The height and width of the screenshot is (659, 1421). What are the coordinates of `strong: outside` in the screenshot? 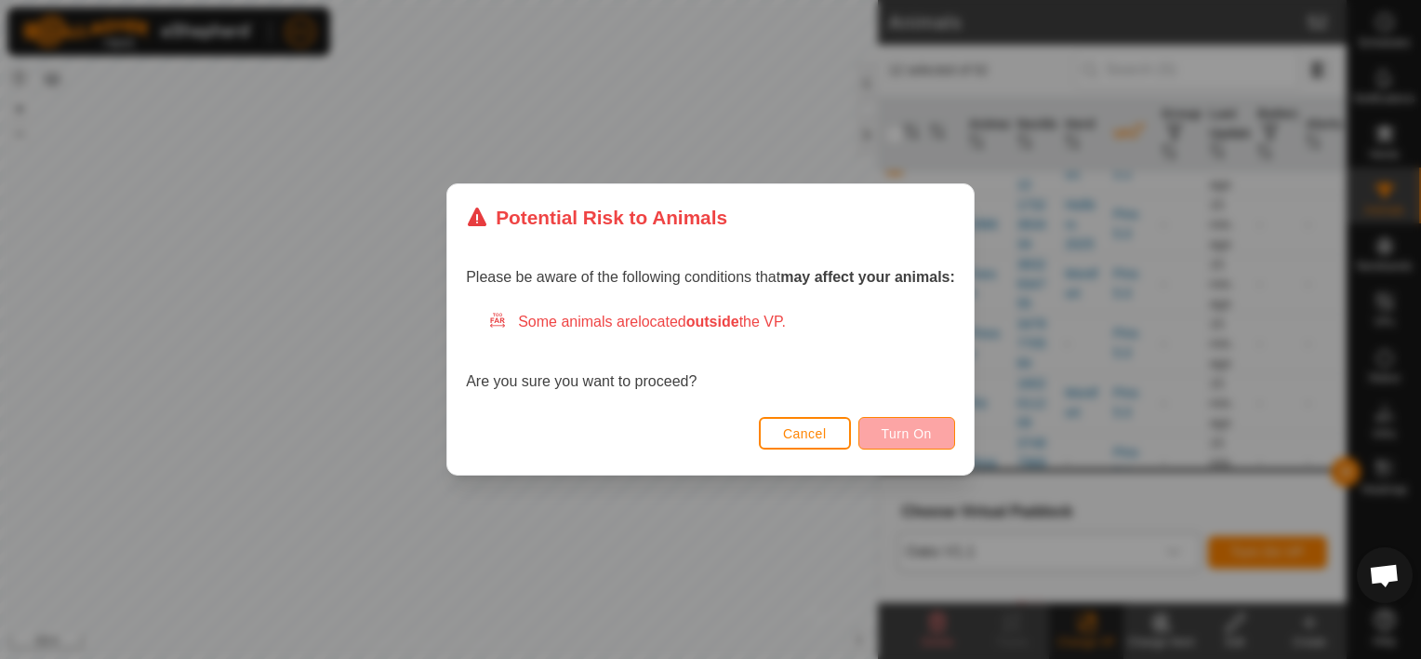 It's located at (713, 321).